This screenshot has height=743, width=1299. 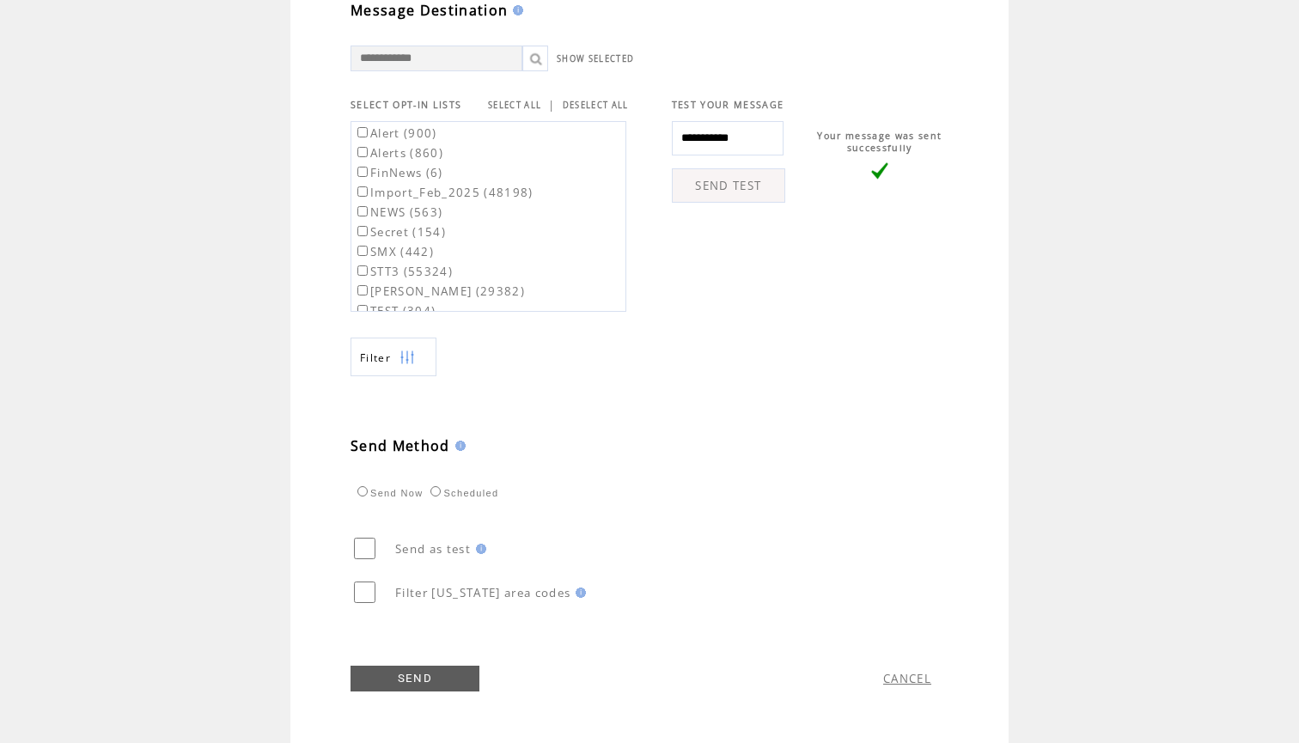 I want to click on label: SMX (442), so click(x=393, y=252).